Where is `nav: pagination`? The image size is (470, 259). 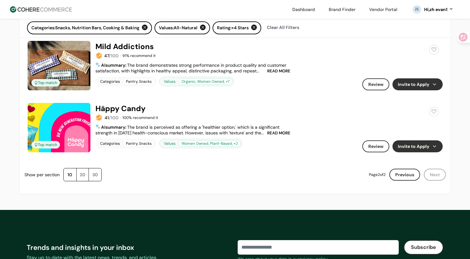
nav: pagination is located at coordinates (235, 174).